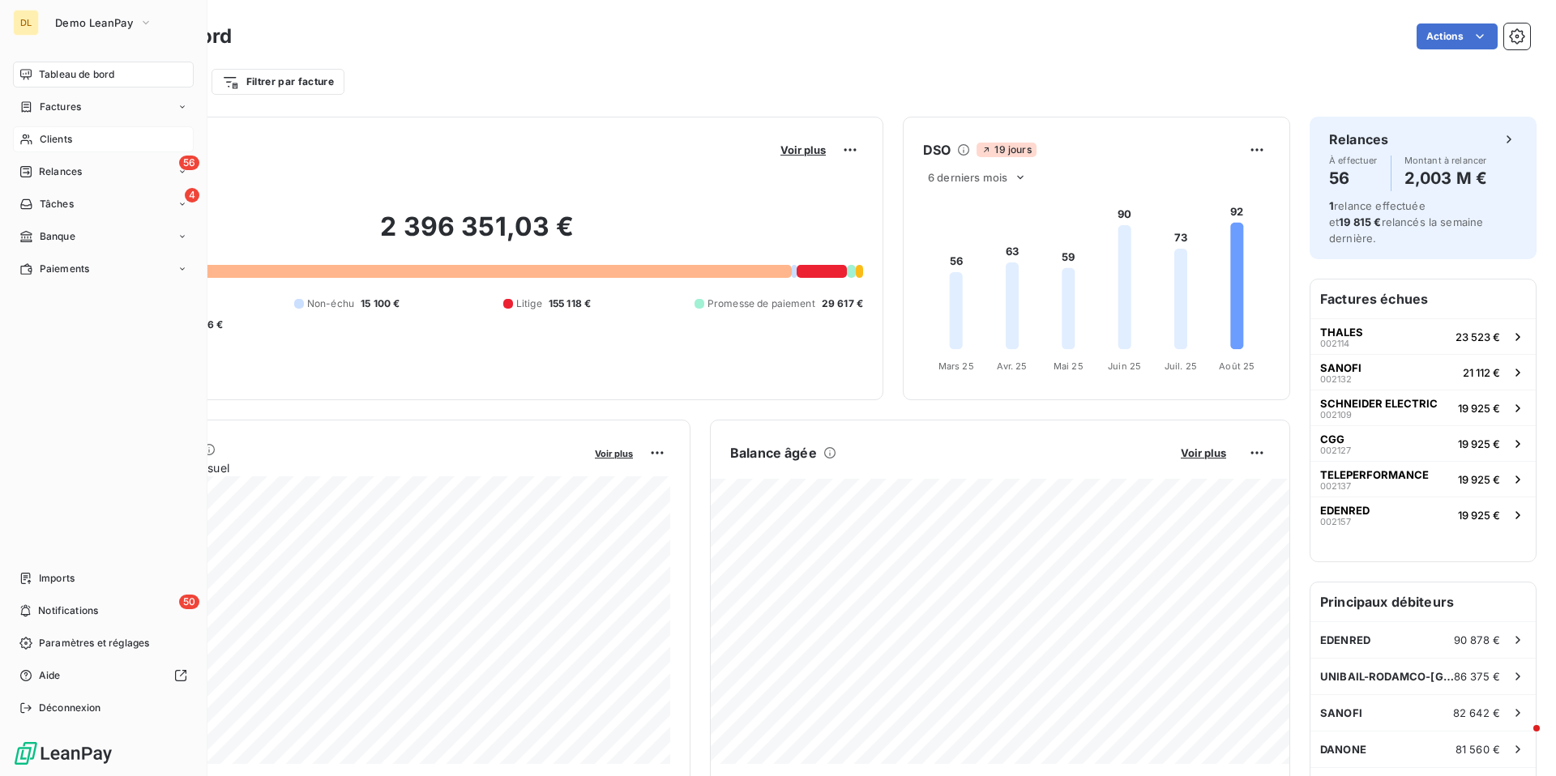  Describe the element at coordinates (57, 579) in the screenshot. I see `span: Imports` at that location.